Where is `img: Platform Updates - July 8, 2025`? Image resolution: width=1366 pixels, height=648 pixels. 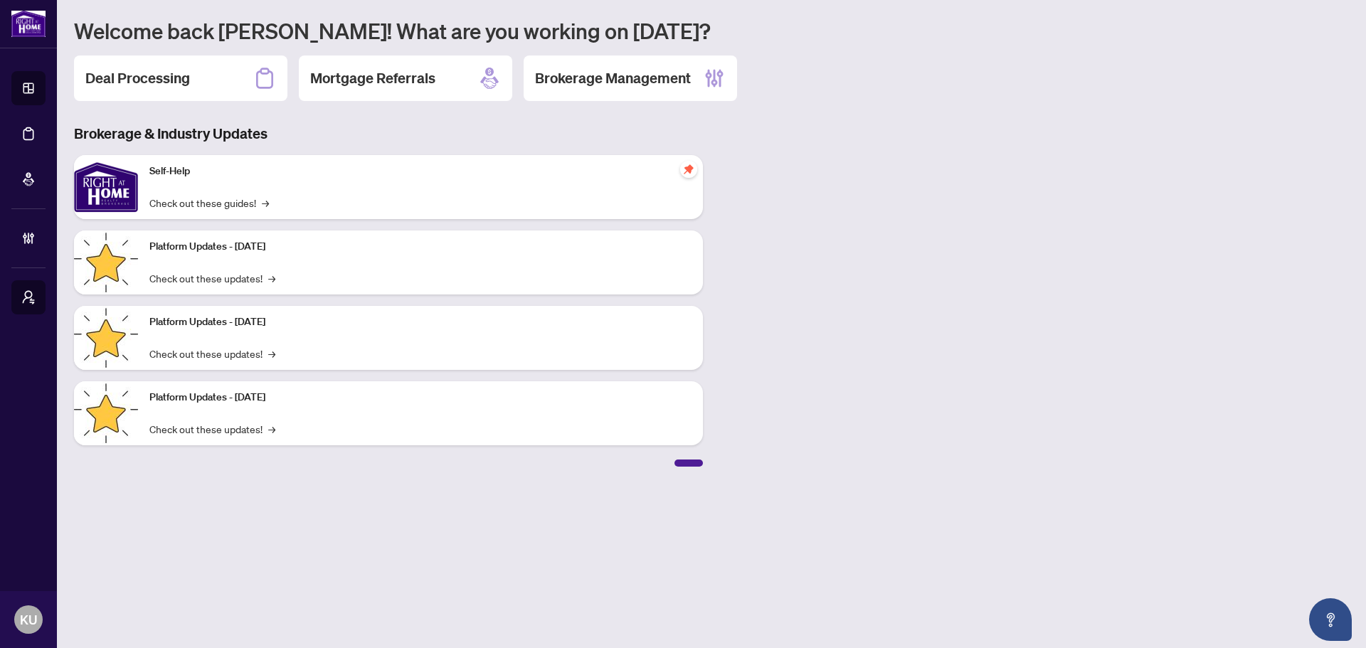
img: Platform Updates - July 8, 2025 is located at coordinates (106, 338).